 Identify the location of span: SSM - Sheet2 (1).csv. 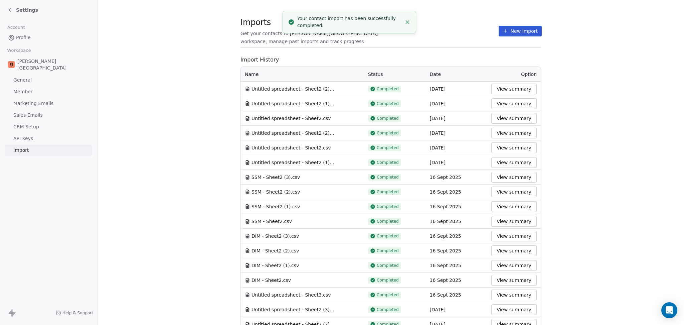
(276, 207).